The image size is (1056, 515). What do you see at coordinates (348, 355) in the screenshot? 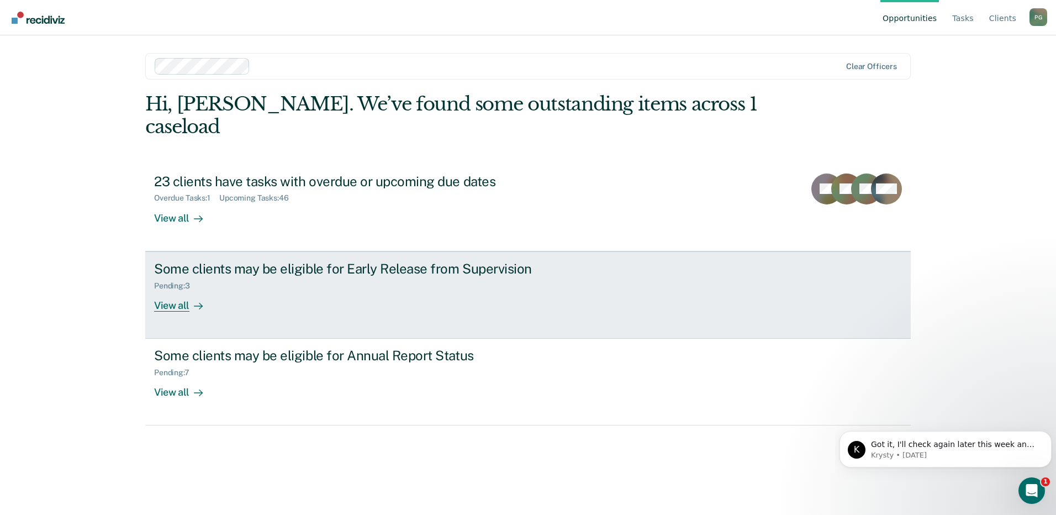
I see `div: Some clients may be eligible for Annual Report Status` at bounding box center [348, 355].